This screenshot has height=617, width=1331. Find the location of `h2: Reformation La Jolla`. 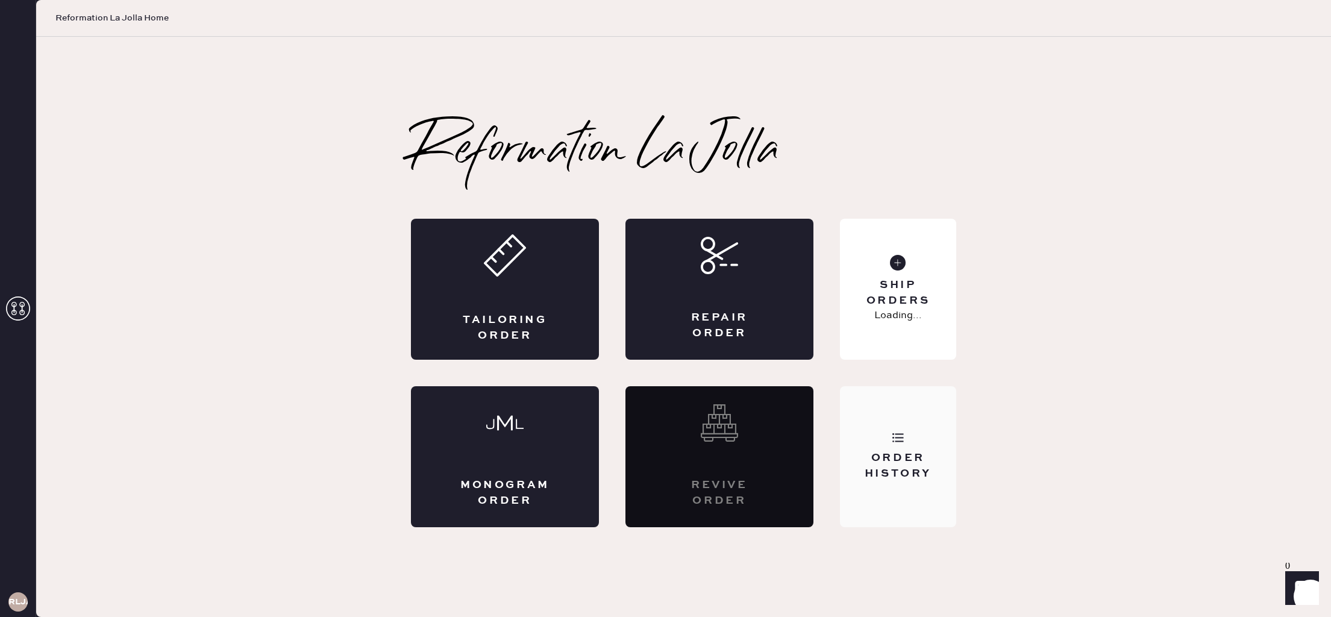

h2: Reformation La Jolla is located at coordinates (595, 151).